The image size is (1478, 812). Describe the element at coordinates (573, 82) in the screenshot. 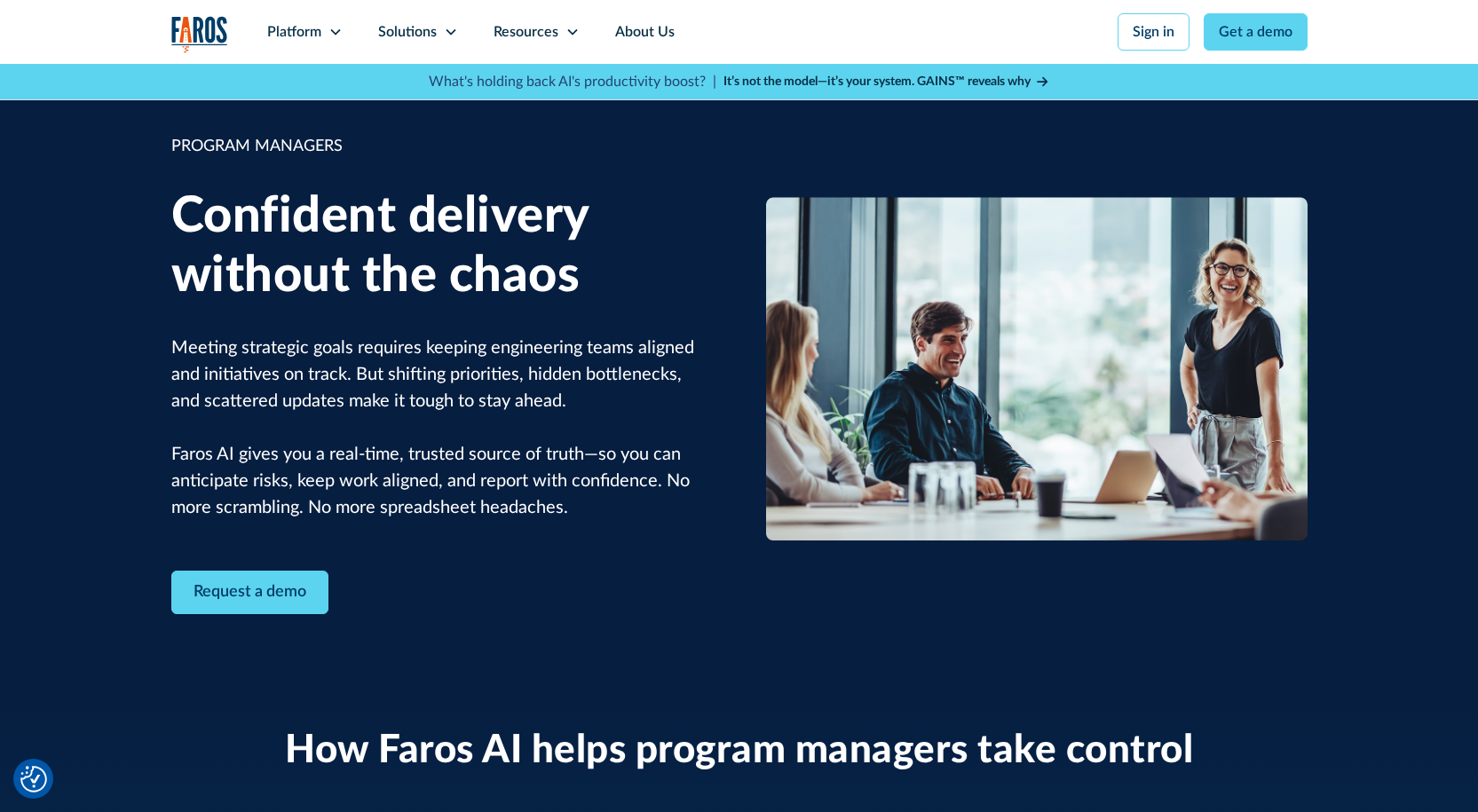

I see `p: What's holding back AI's productivity boost? |` at that location.